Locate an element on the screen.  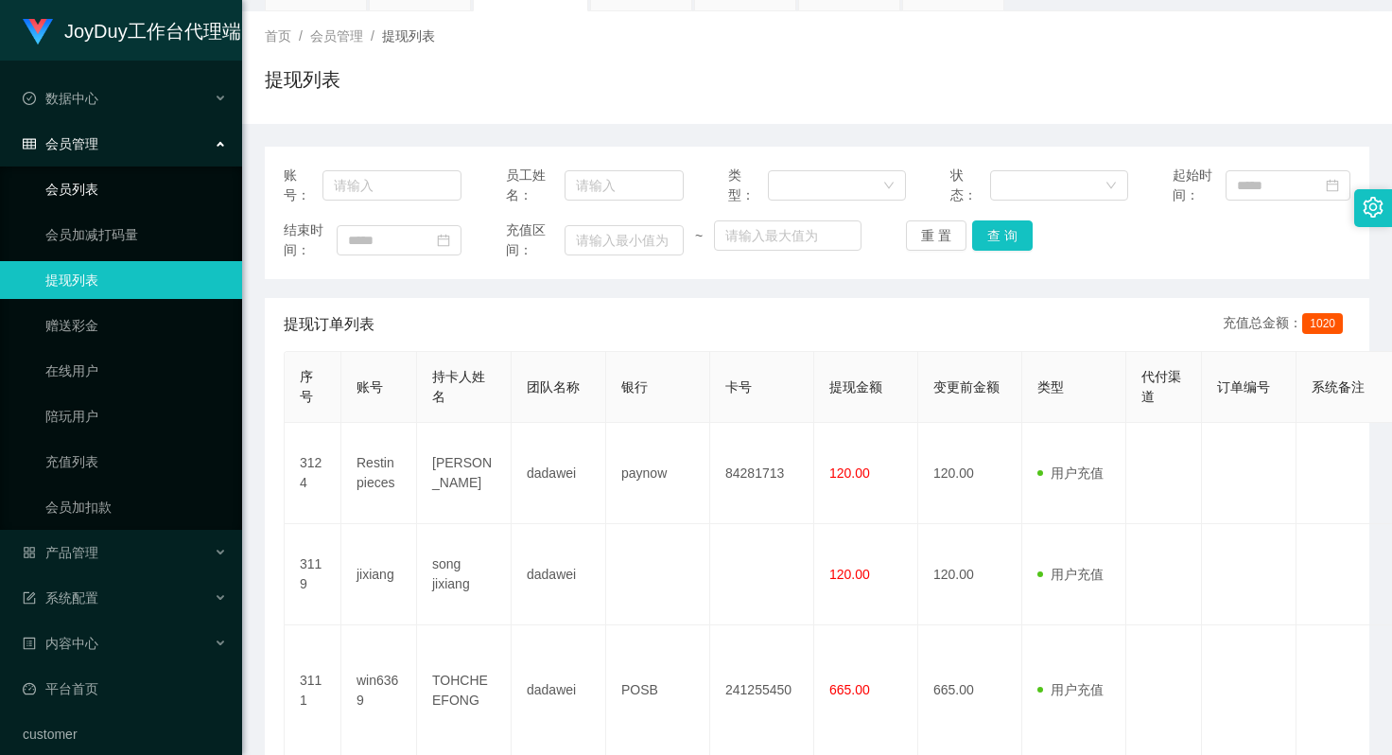
span: 提现金额 is located at coordinates (856, 387).